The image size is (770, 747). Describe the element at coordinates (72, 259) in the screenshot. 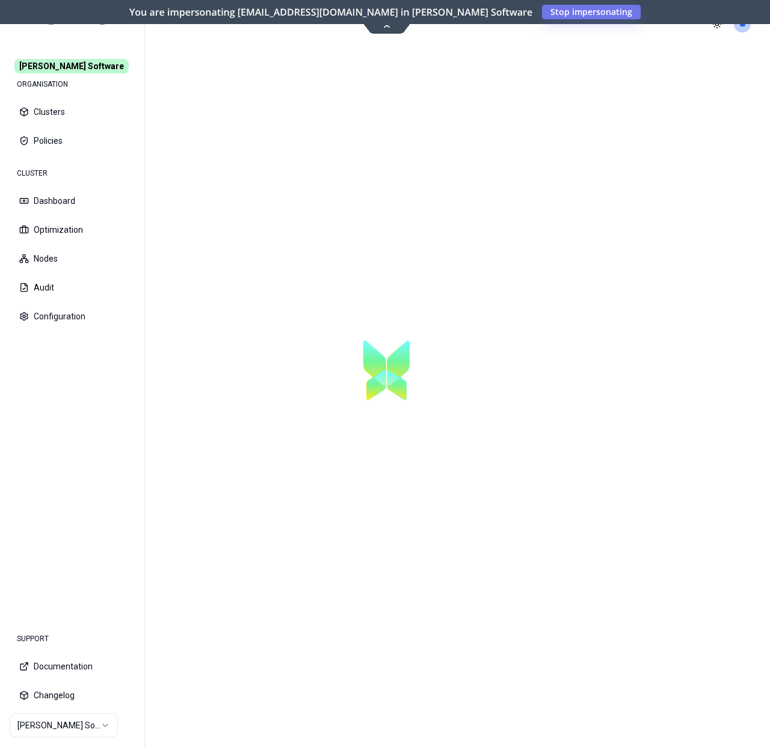

I see `button: Nodes` at that location.